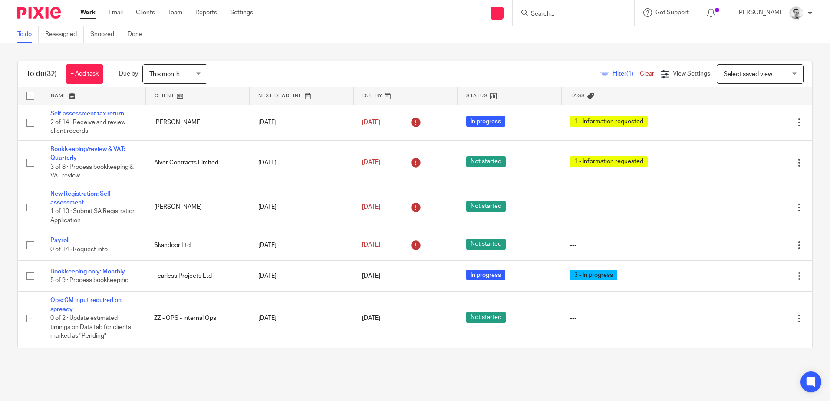 The image size is (830, 401). Describe the element at coordinates (115, 13) in the screenshot. I see `a: Email` at that location.